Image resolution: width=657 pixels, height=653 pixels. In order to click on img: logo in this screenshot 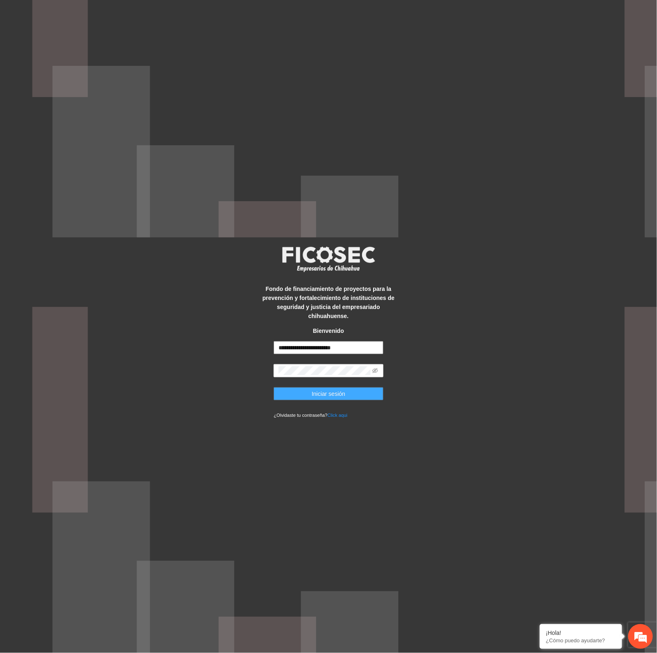, I will do `click(328, 259)`.